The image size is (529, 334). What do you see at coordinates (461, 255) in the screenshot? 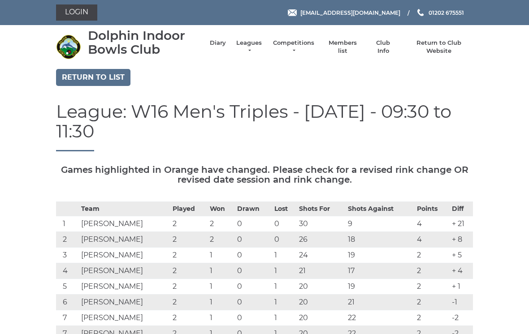
I see `td: + 5` at bounding box center [461, 255].